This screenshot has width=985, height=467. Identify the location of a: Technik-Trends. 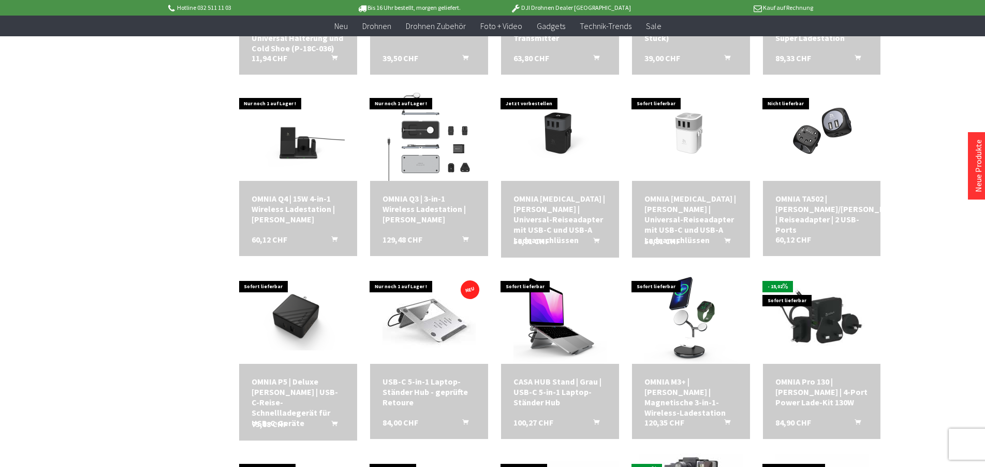
(606, 26).